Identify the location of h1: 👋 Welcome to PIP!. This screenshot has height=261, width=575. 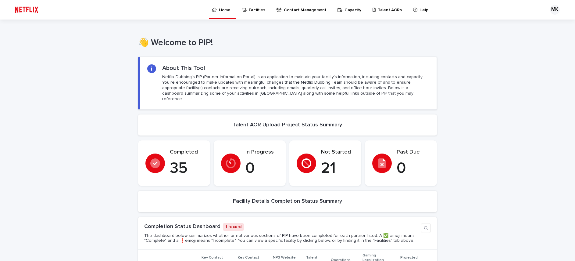
(287, 43).